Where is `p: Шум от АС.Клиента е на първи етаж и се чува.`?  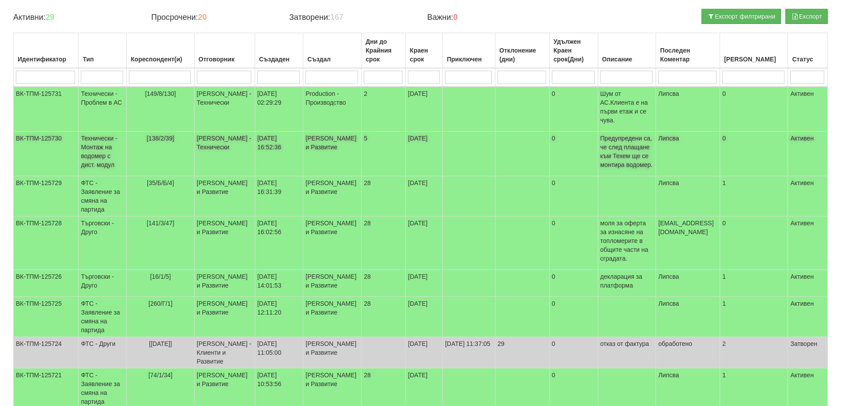
p: Шум от АС.Клиента е на първи етаж и се чува. is located at coordinates (627, 107).